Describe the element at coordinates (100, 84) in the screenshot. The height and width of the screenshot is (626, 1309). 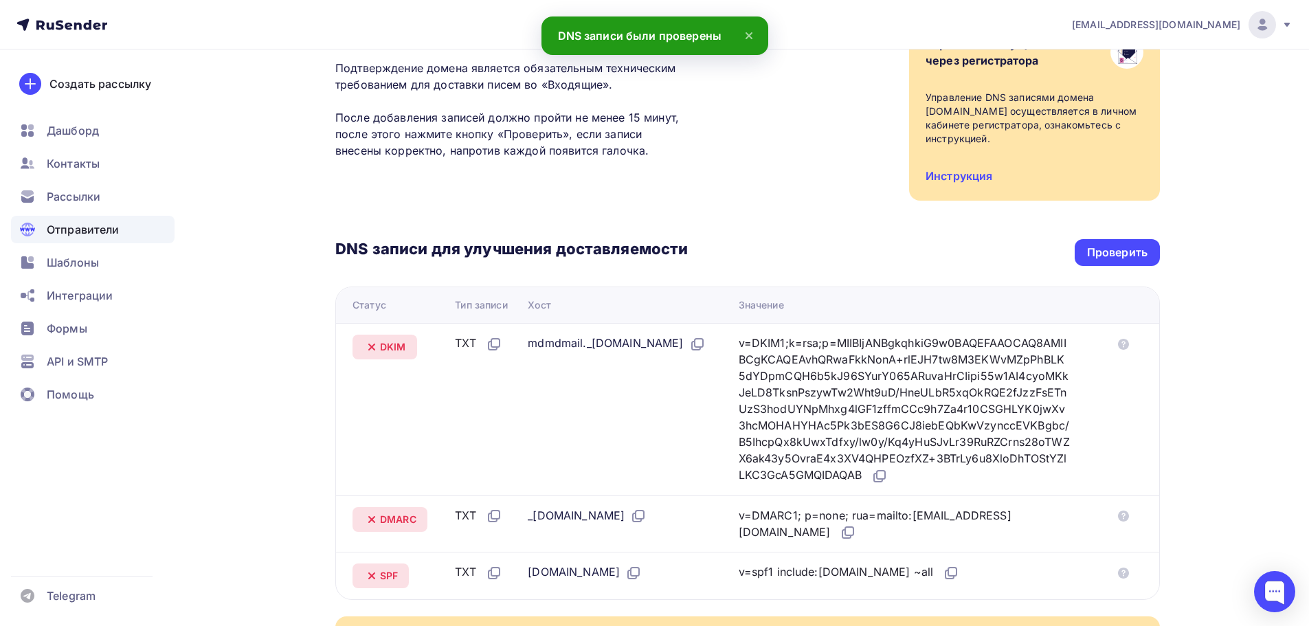
I see `div: Создать рассылку` at that location.